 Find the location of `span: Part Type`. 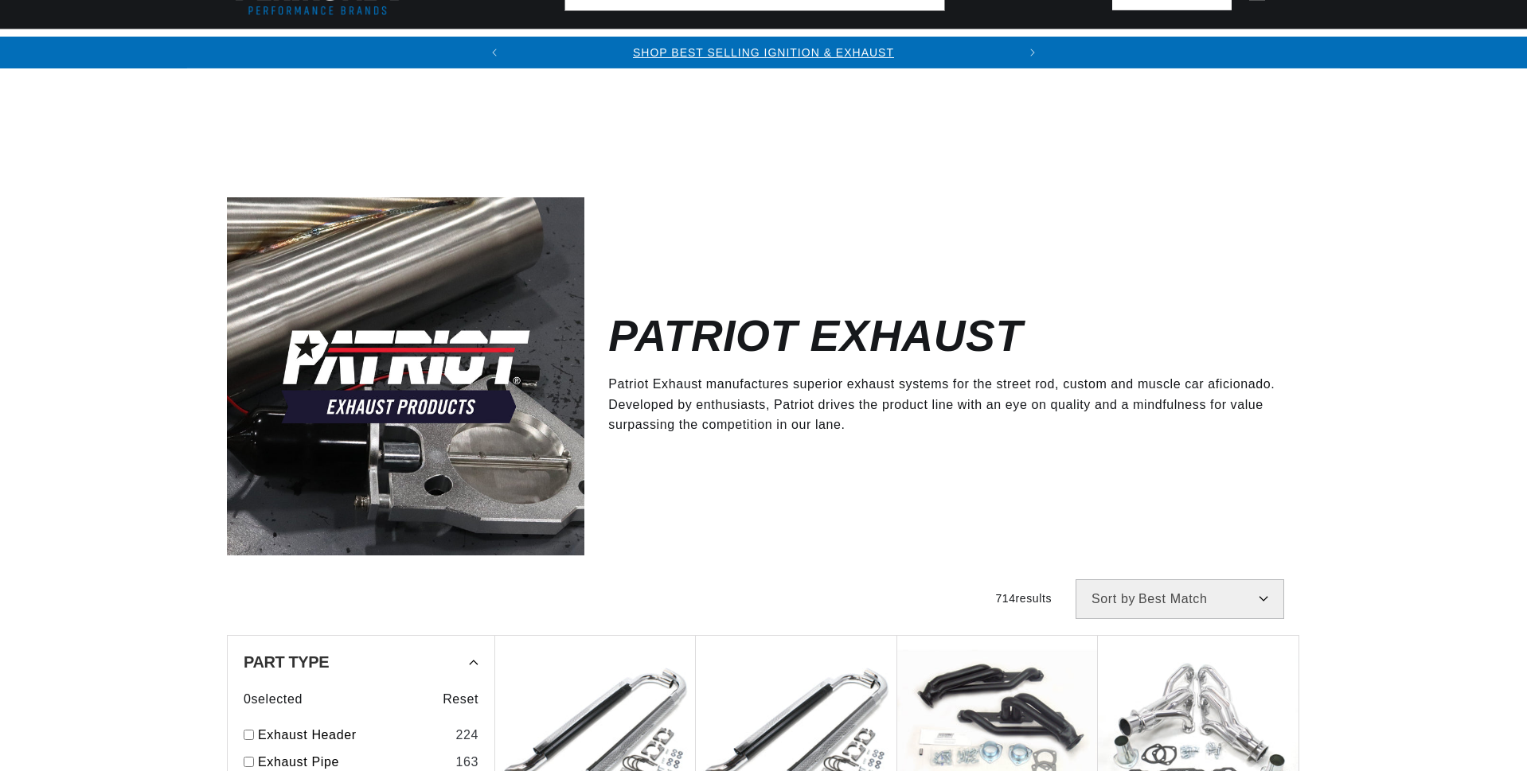

span: Part Type is located at coordinates (286, 662).